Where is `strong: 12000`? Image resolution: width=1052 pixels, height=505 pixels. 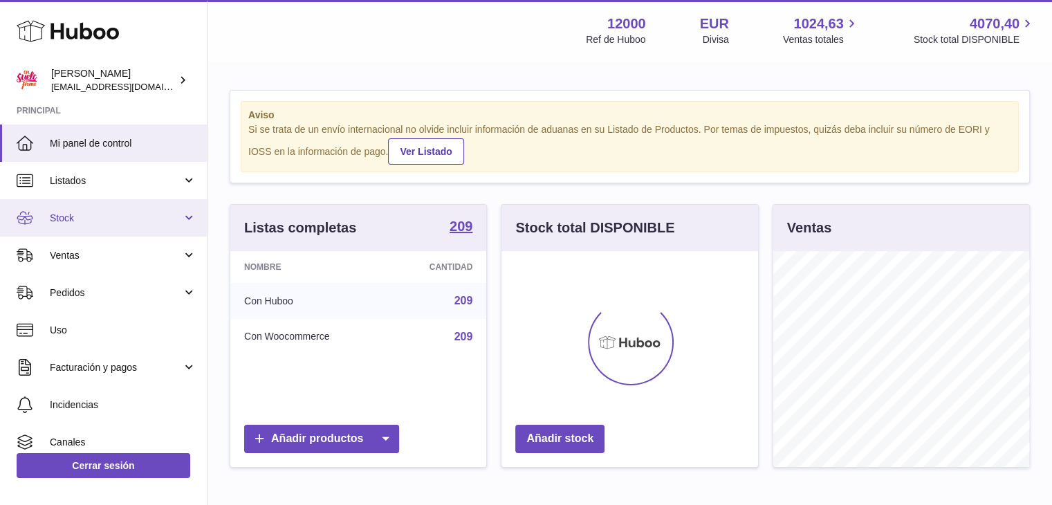
strong: 12000 is located at coordinates (627, 24).